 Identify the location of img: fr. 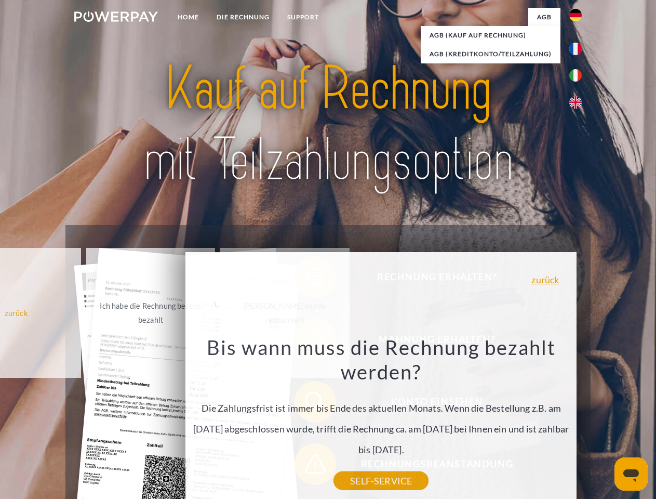
(576, 49).